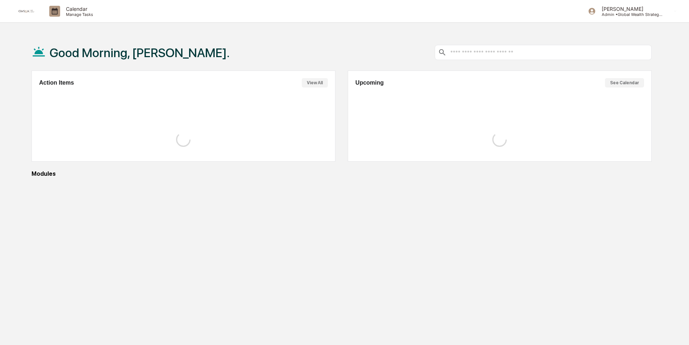 Image resolution: width=689 pixels, height=345 pixels. What do you see at coordinates (624, 83) in the screenshot?
I see `button: See Calendar` at bounding box center [624, 83].